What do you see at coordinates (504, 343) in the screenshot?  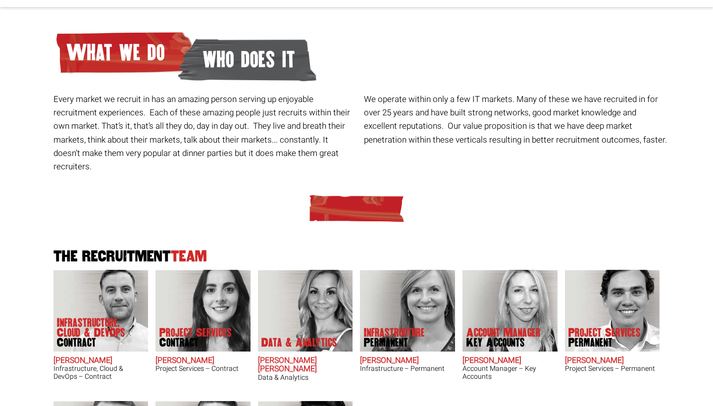 I see `span: Key Accounts` at bounding box center [504, 343].